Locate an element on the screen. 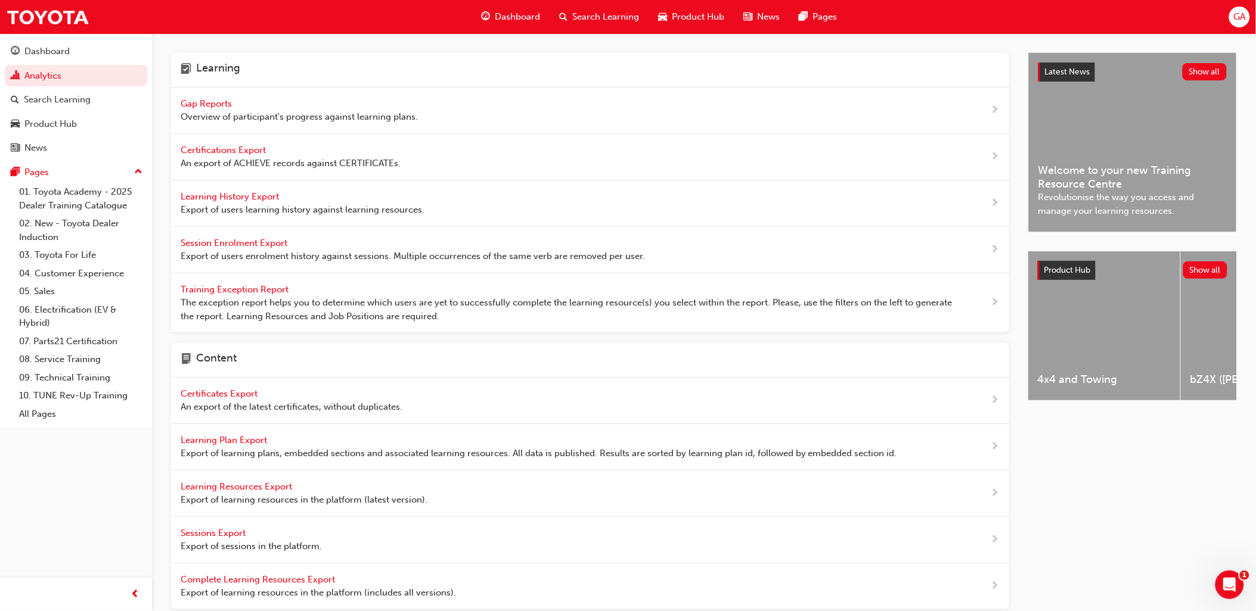 The width and height of the screenshot is (1256, 611). a: 05. Sales is located at coordinates (80, 291).